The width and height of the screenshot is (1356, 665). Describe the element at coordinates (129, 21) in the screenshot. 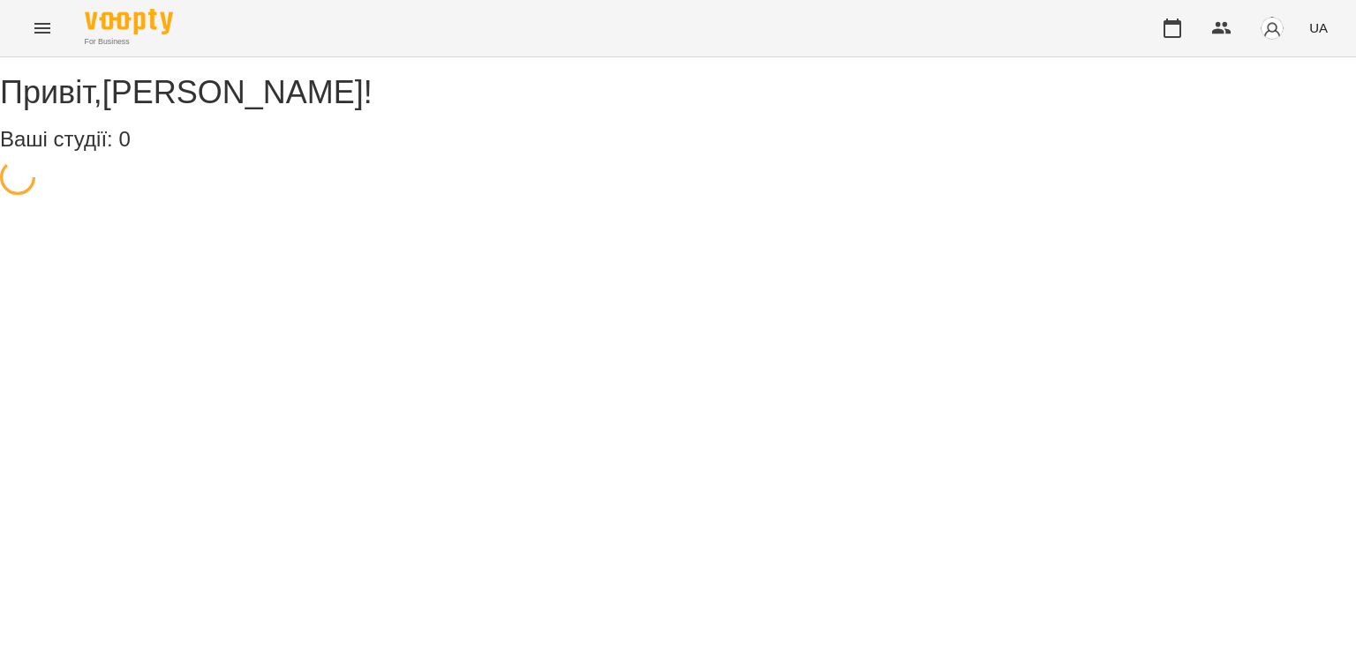

I see `img: Voopty Logo` at that location.